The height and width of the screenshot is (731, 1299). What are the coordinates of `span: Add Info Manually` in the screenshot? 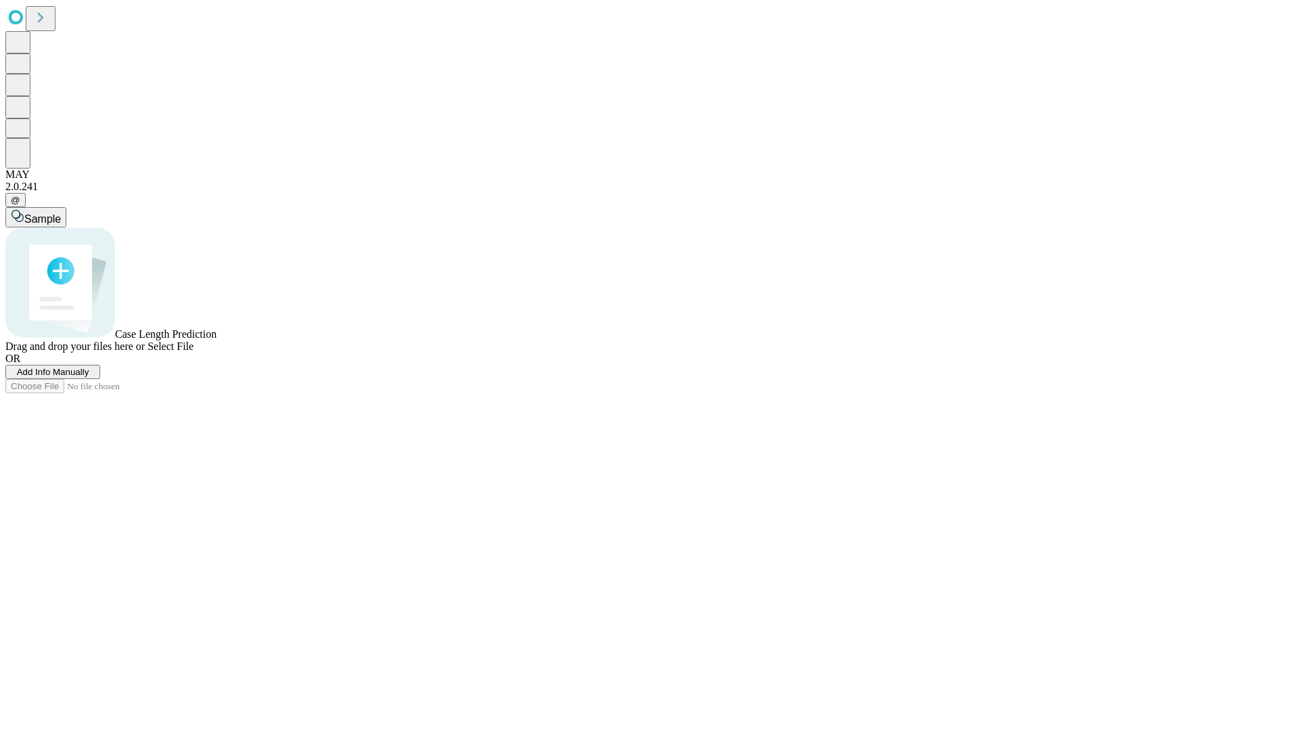 It's located at (53, 372).